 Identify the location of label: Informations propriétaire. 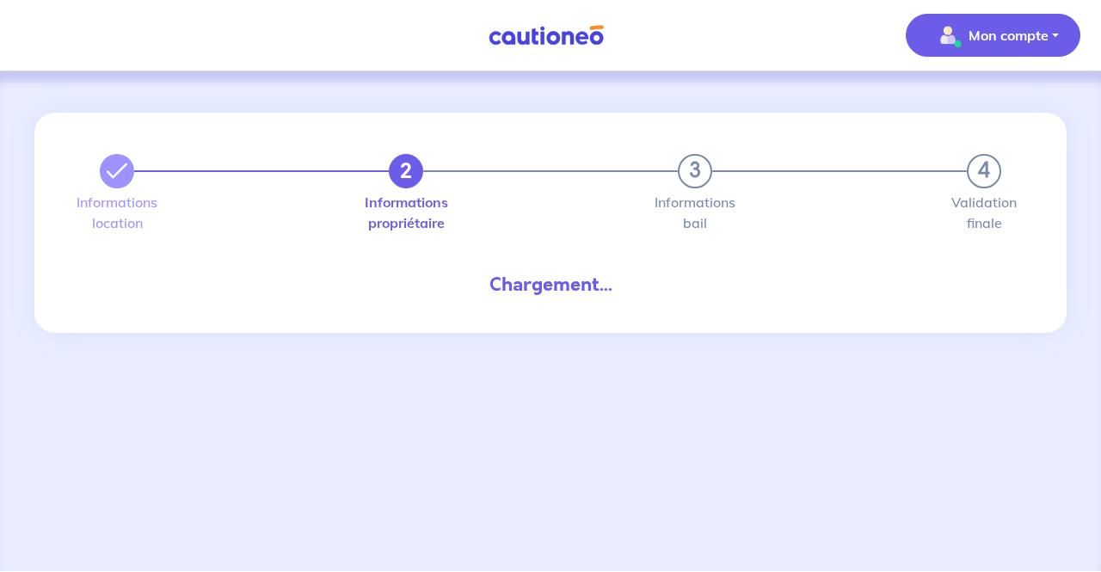
(406, 213).